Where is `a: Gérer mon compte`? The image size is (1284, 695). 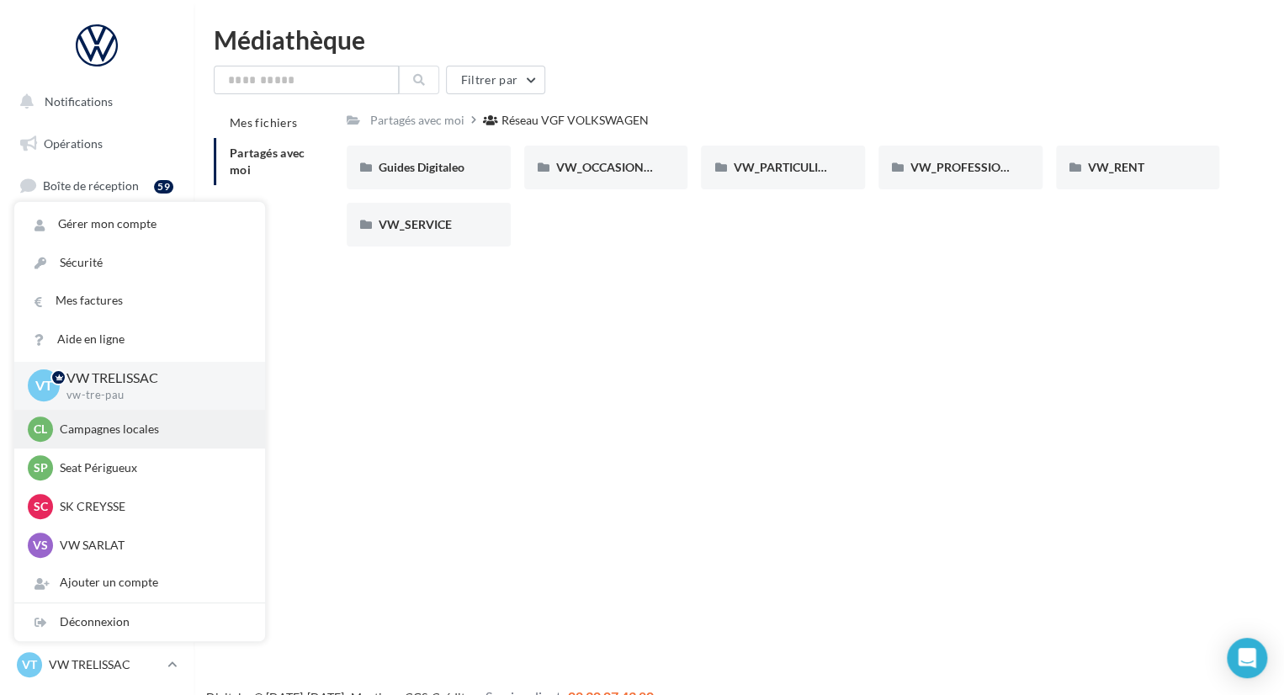
a: Gérer mon compte is located at coordinates (140, 224).